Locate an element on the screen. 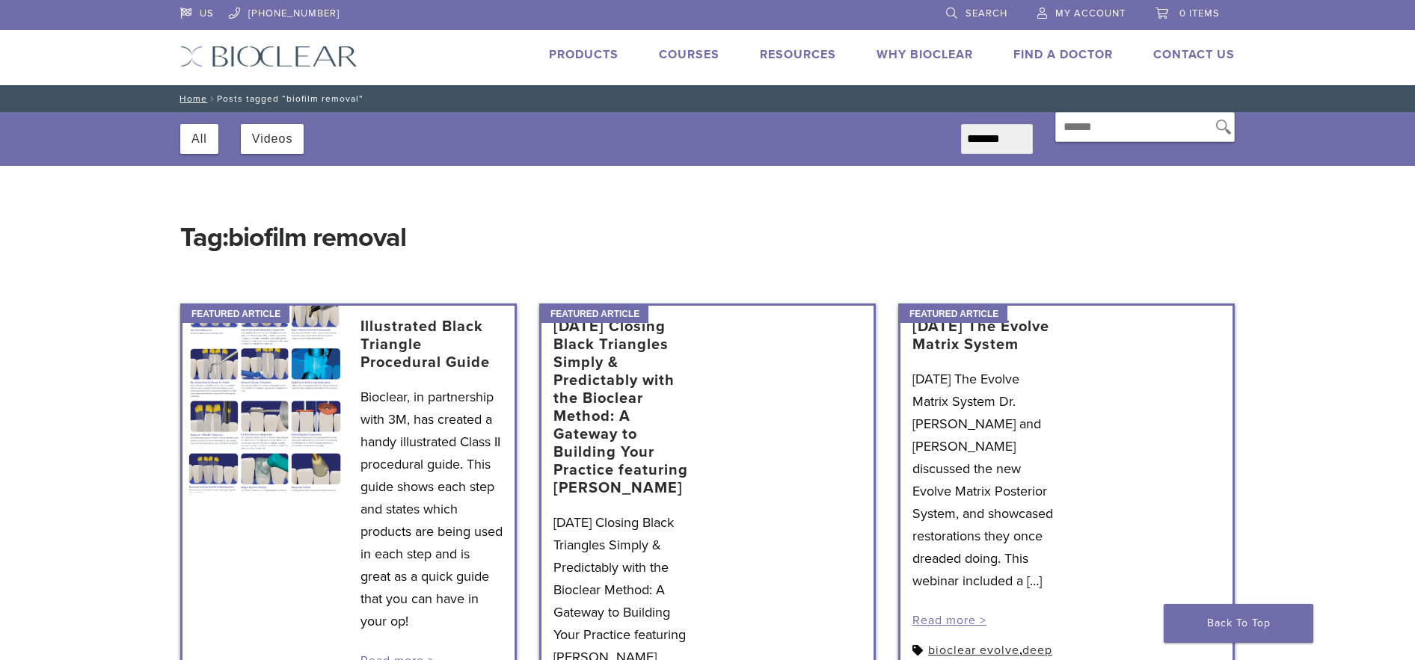 Image resolution: width=1415 pixels, height=660 pixels. span: biofilm removal is located at coordinates (317, 237).